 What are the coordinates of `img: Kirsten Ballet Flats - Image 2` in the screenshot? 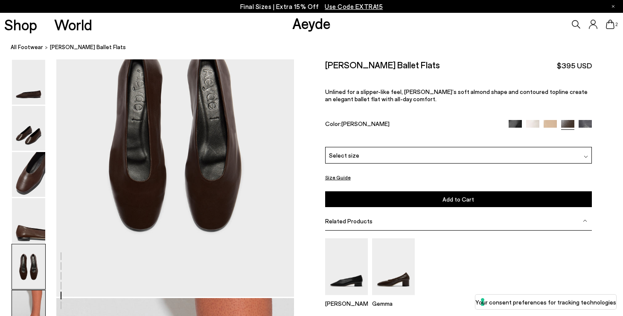 It's located at (29, 128).